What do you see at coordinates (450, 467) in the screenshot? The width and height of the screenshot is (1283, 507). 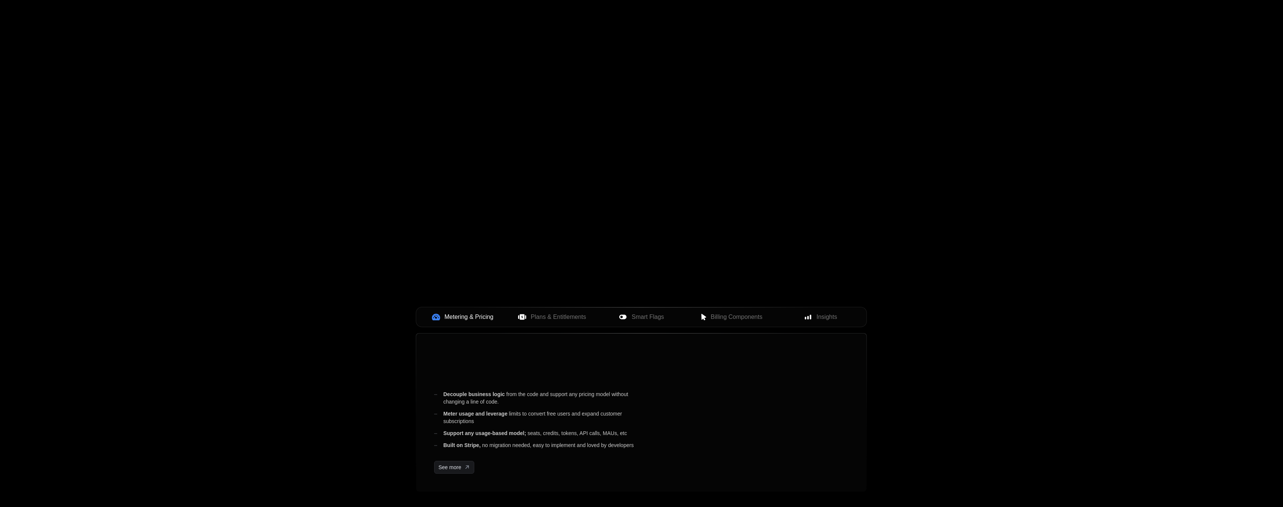 I see `span: See more` at bounding box center [450, 467].